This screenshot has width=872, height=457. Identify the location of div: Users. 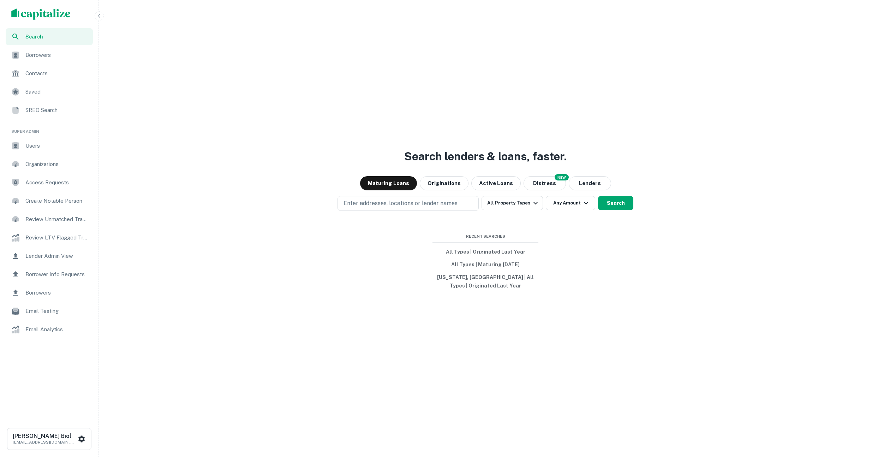
(49, 146).